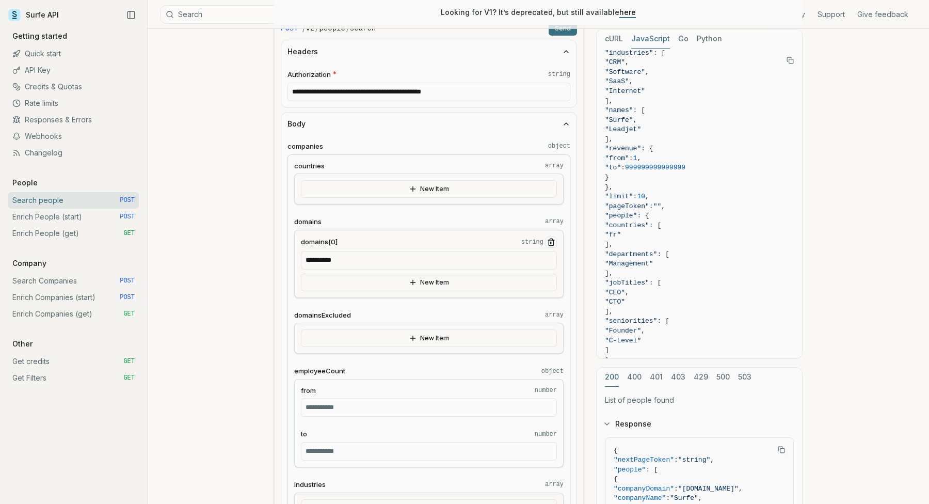 This screenshot has height=504, width=929. Describe the element at coordinates (73, 217) in the screenshot. I see `a: Enrich People (start) POST` at that location.